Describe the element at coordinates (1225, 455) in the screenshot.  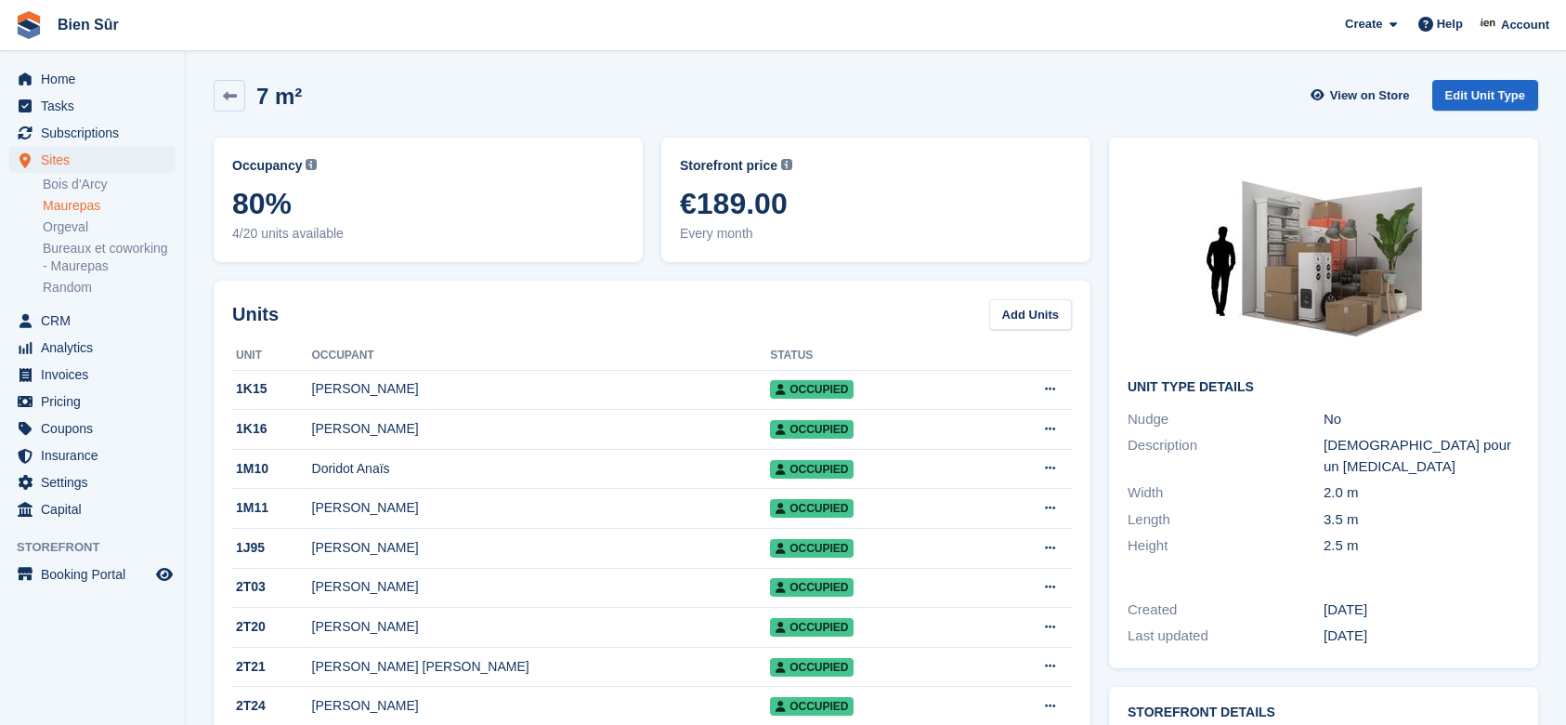
I see `div: Description` at that location.